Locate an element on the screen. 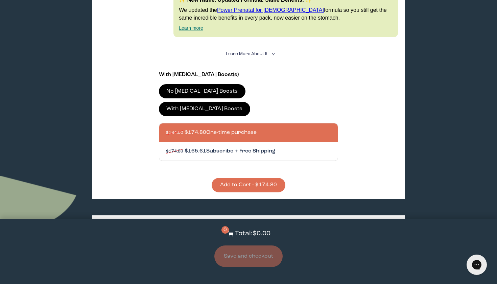 The image size is (497, 284). button: Save and checkout is located at coordinates (248, 256).